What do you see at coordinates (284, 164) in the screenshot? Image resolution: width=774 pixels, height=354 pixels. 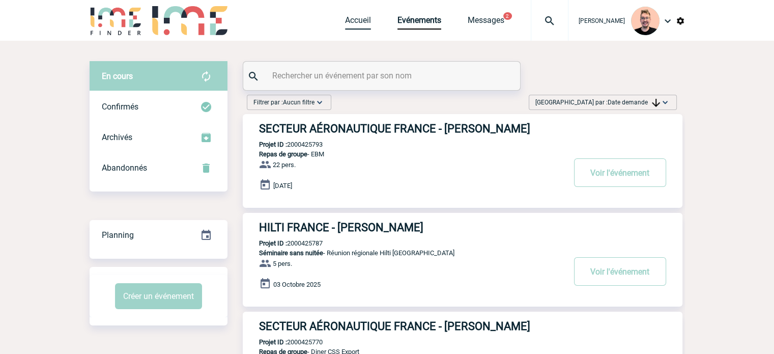 I see `span: 22 pers.` at bounding box center [284, 164].